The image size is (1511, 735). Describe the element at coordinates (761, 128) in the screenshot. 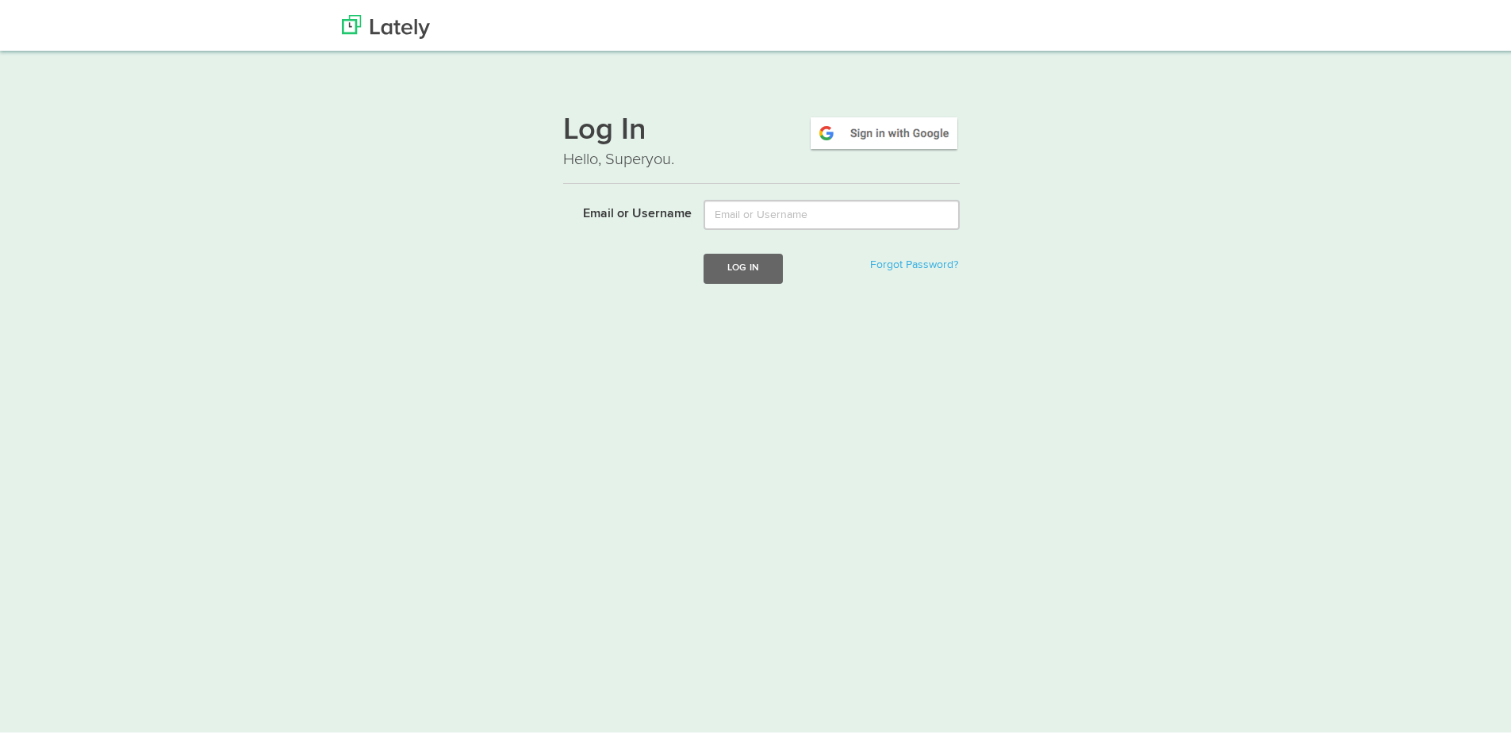

I see `h1: Log In` at that location.